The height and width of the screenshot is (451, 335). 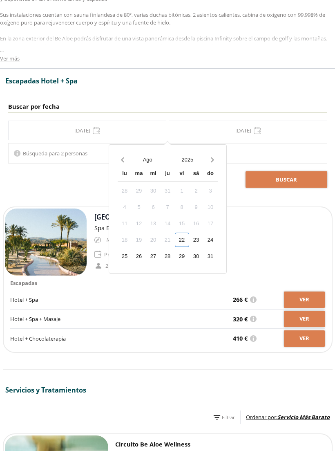 I want to click on div: 13, so click(x=153, y=223).